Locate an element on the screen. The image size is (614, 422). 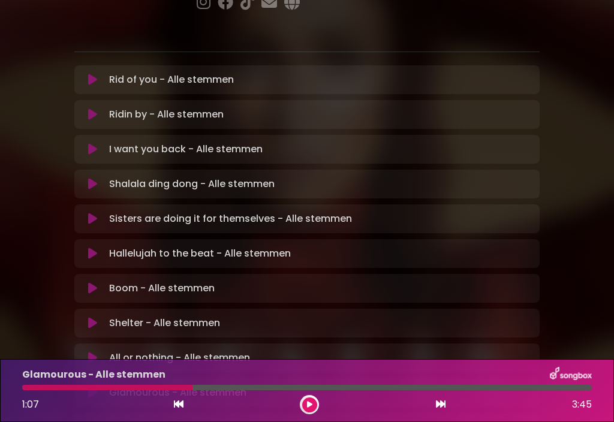
p: I want you back - Alle stemmen is located at coordinates (186, 149).